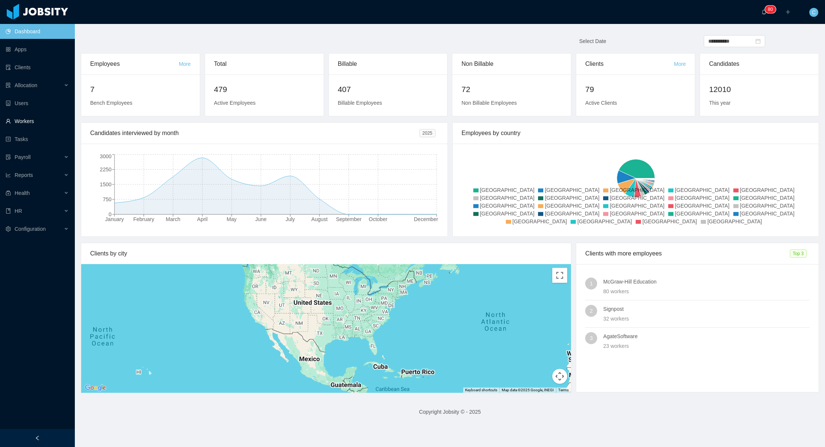  What do you see at coordinates (8, 193) in the screenshot?
I see `i: icon: medicine-box` at bounding box center [8, 193].